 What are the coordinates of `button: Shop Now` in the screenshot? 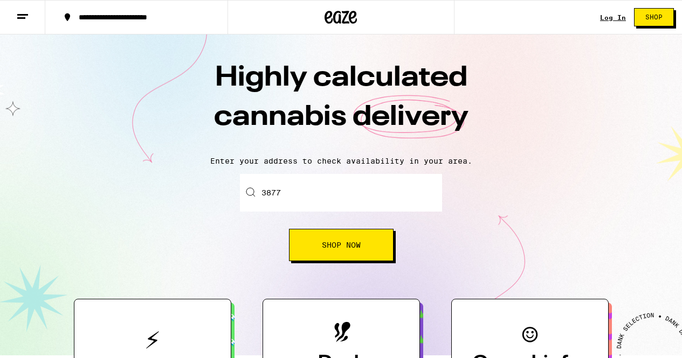 It's located at (341, 245).